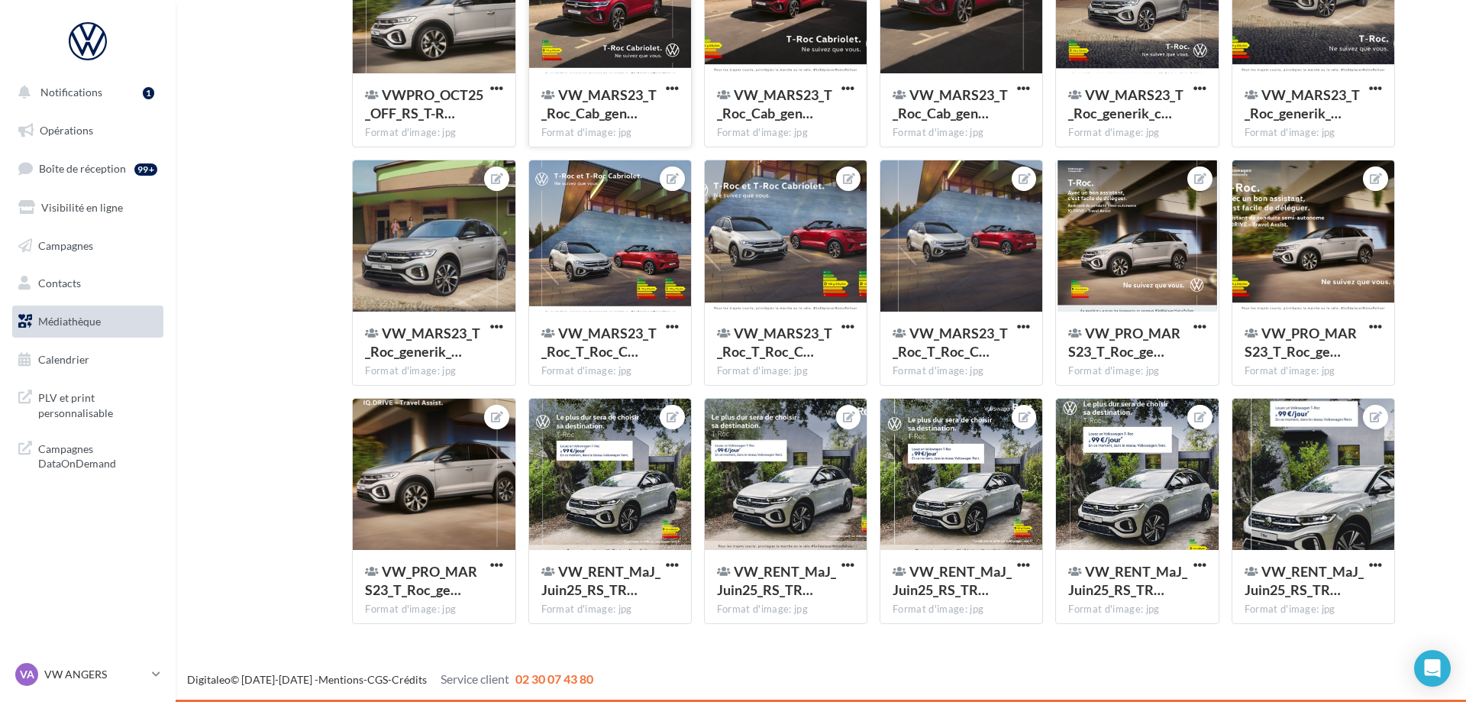  What do you see at coordinates (774, 104) in the screenshot?
I see `span: VW_MARS23_T_Roc_Cab_generik_GMB` at bounding box center [774, 104].